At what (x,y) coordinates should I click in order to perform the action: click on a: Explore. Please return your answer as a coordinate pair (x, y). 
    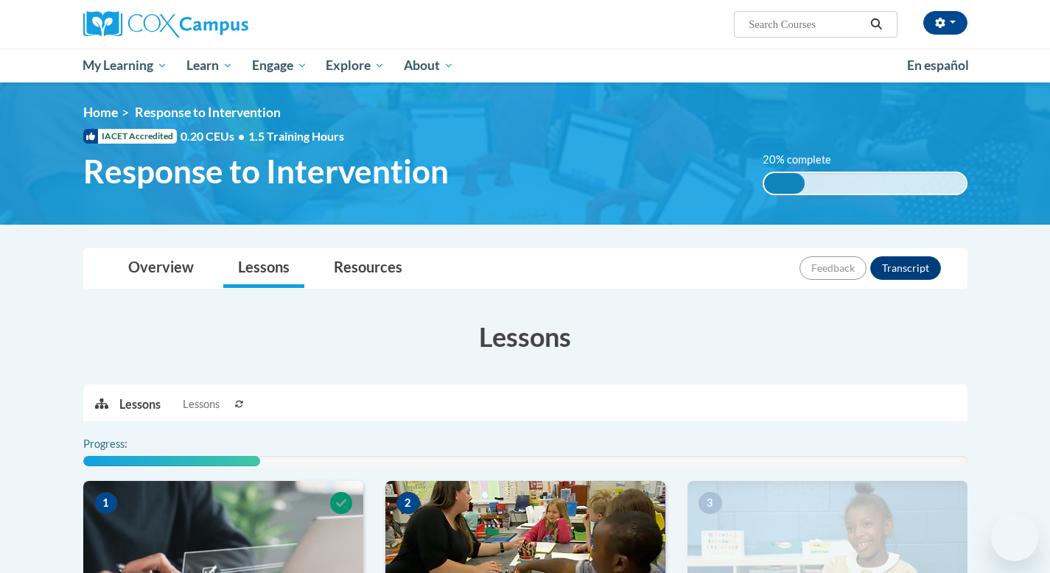
    Looking at the image, I should click on (355, 66).